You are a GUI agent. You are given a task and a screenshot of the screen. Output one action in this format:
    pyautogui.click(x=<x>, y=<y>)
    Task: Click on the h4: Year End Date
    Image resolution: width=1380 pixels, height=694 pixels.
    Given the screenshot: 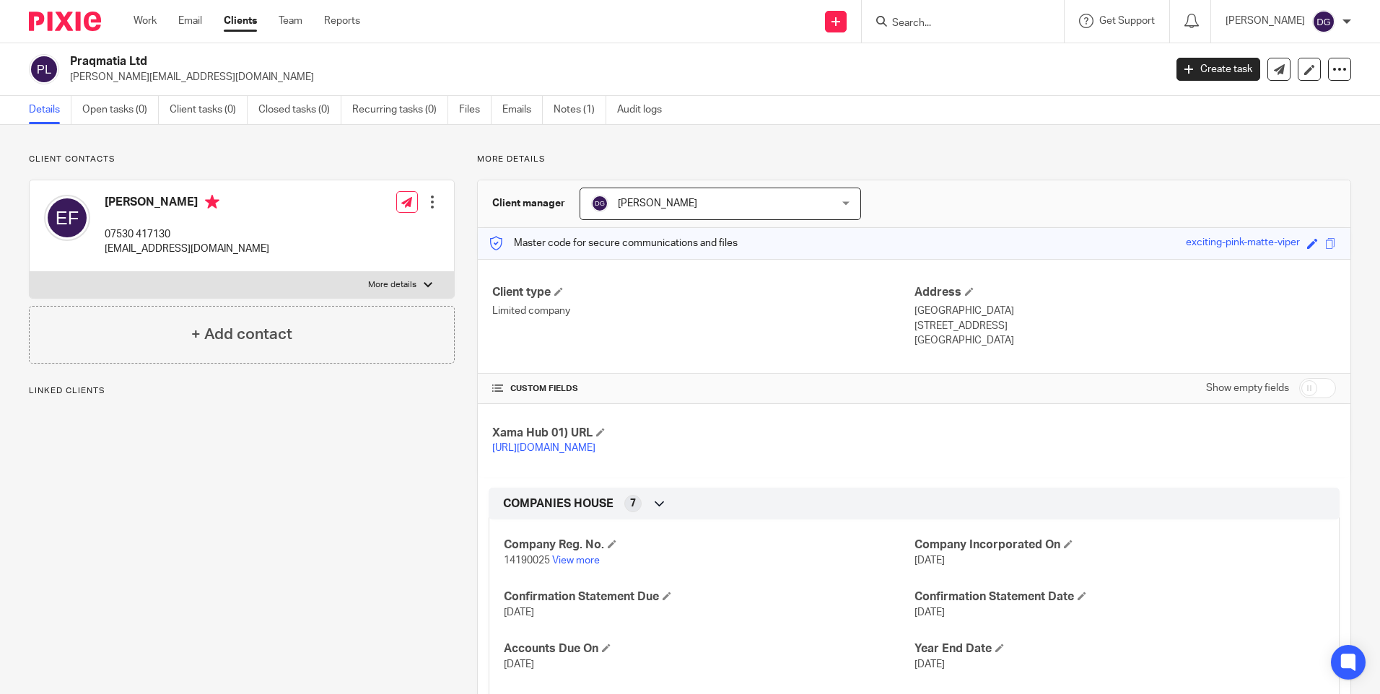 What is the action you would take?
    pyautogui.click(x=1120, y=649)
    